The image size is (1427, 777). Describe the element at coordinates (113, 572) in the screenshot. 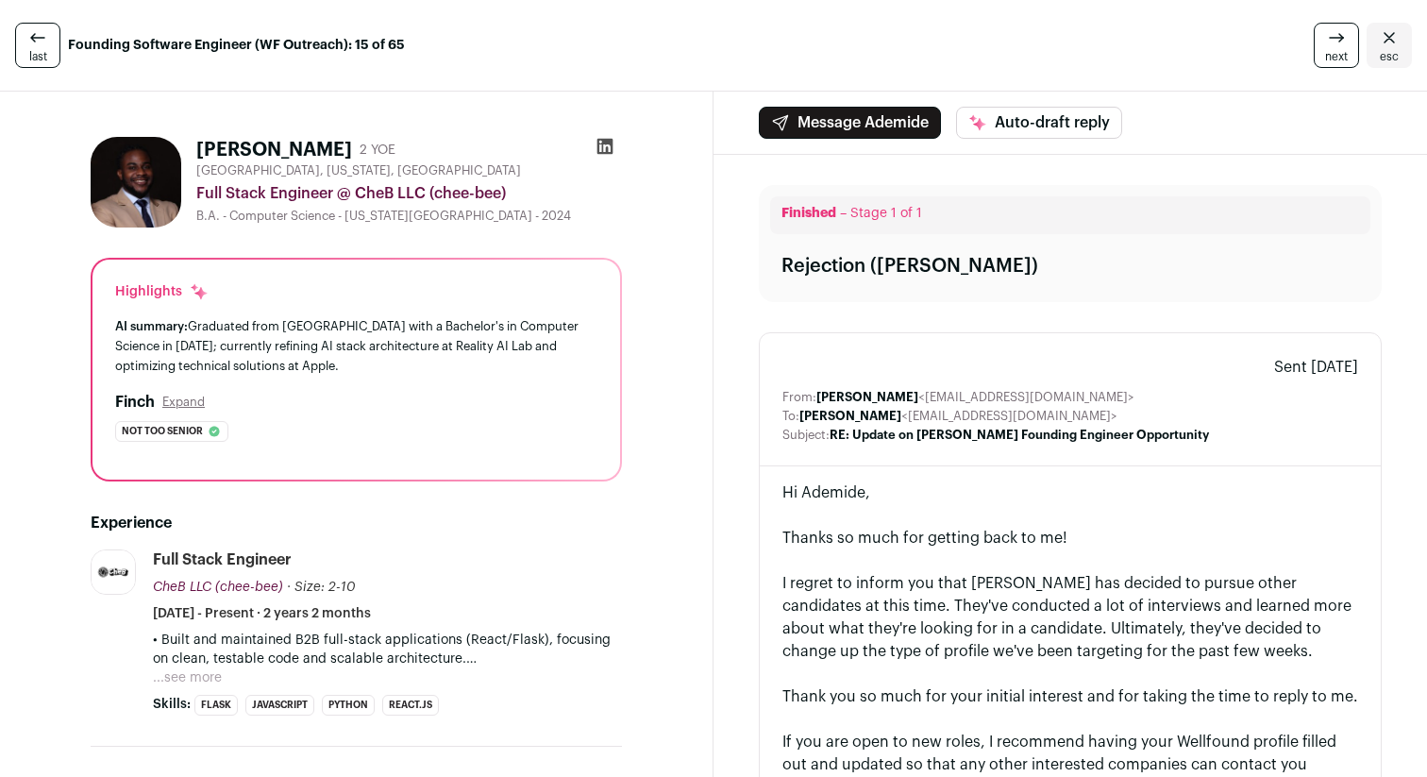

I see `img: 7e0877e2089030082b2866d321f73f54a067277f9b59443f569b3e4505cbebf2.jpg` at that location.